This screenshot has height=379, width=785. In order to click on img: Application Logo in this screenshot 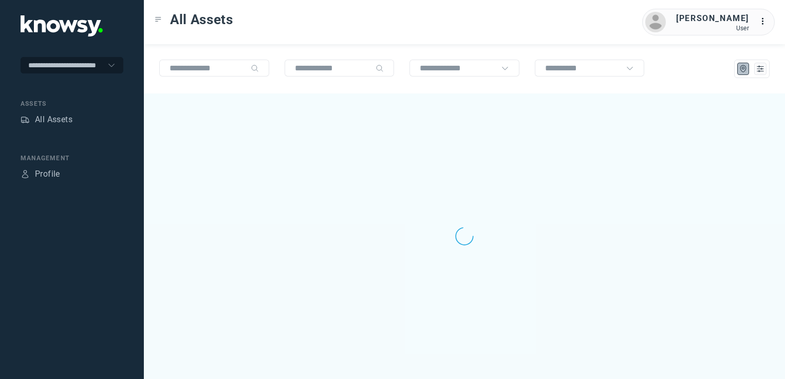, I will do `click(62, 26)`.